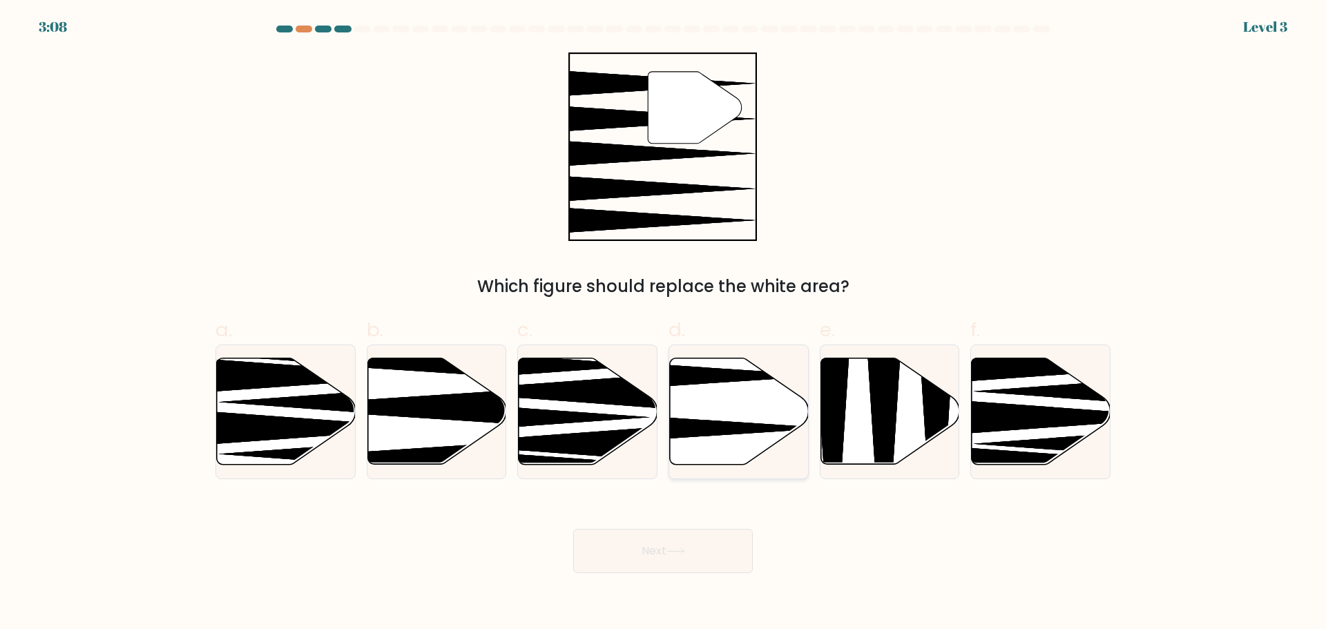  Describe the element at coordinates (677, 329) in the screenshot. I see `span: d.` at that location.